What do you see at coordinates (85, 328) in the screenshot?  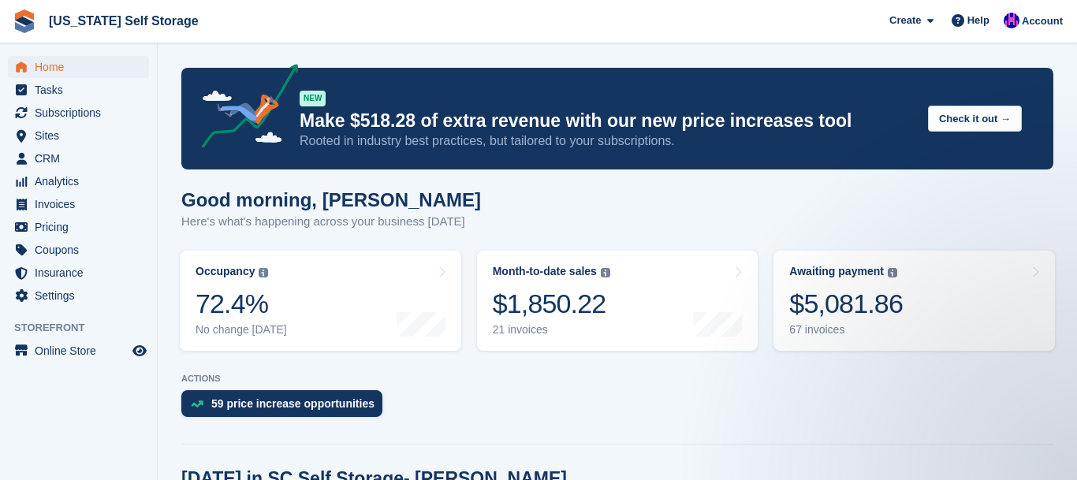 I see `span: Storefront` at bounding box center [85, 328].